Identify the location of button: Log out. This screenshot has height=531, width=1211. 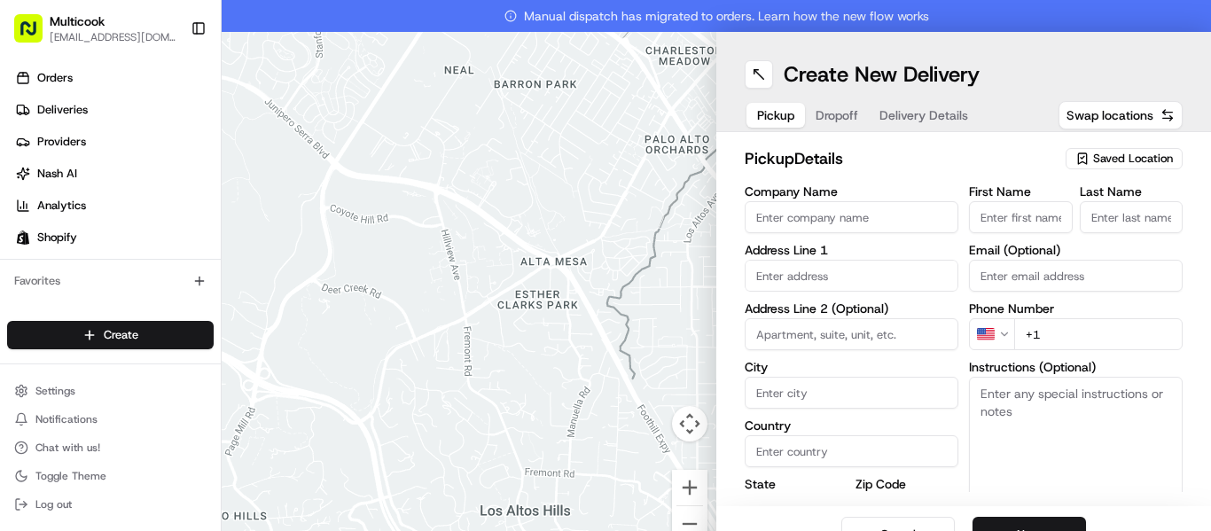
(110, 504).